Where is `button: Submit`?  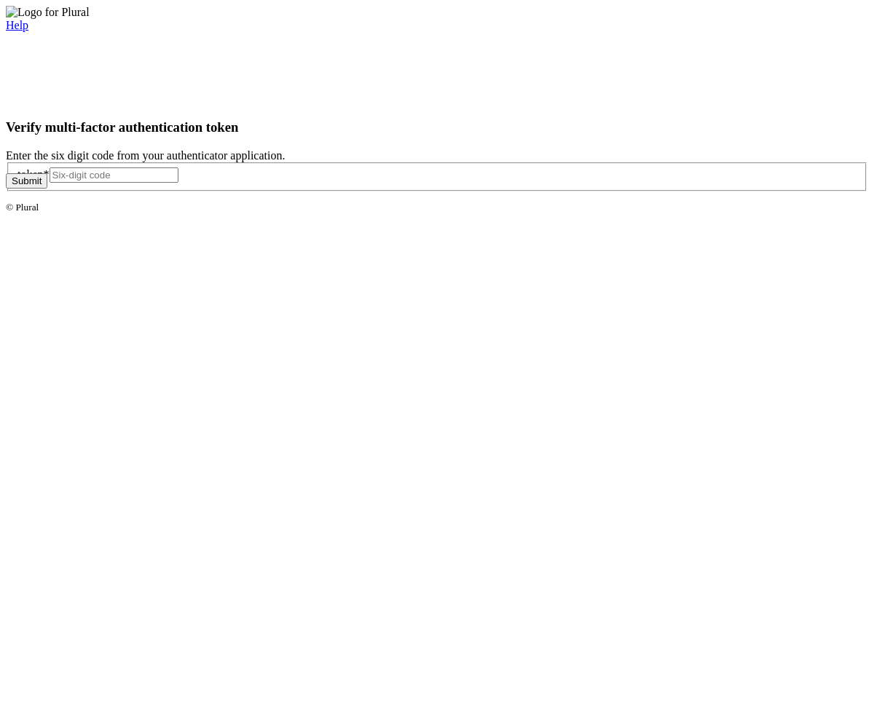 button: Submit is located at coordinates (26, 181).